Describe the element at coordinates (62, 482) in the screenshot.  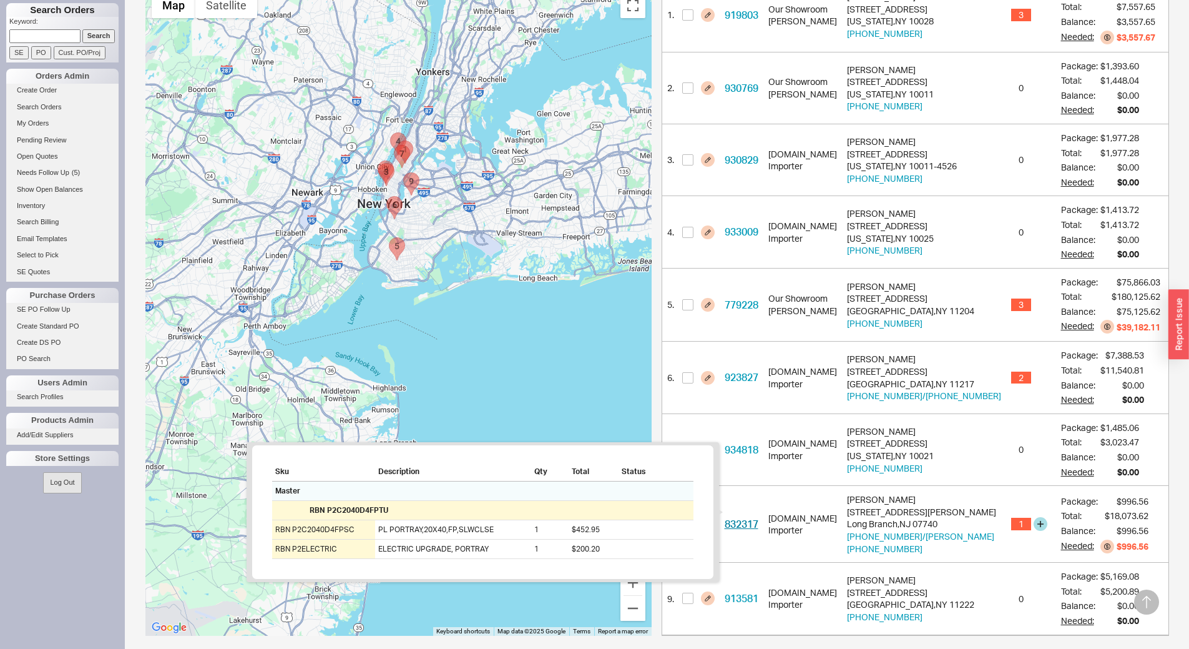
I see `button: Log Out` at that location.